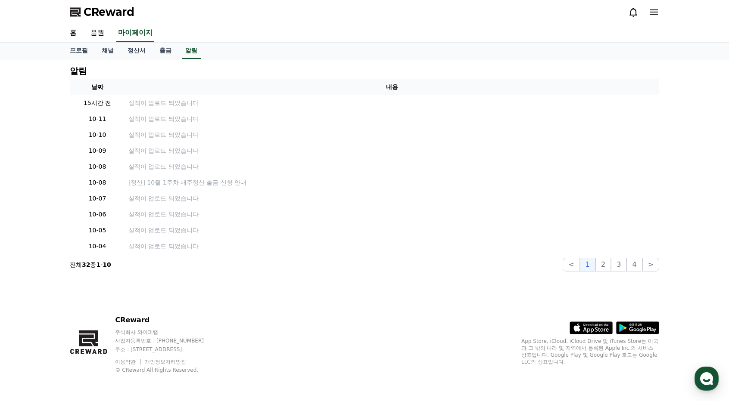 The width and height of the screenshot is (729, 401). Describe the element at coordinates (392, 87) in the screenshot. I see `th: 내용` at that location.